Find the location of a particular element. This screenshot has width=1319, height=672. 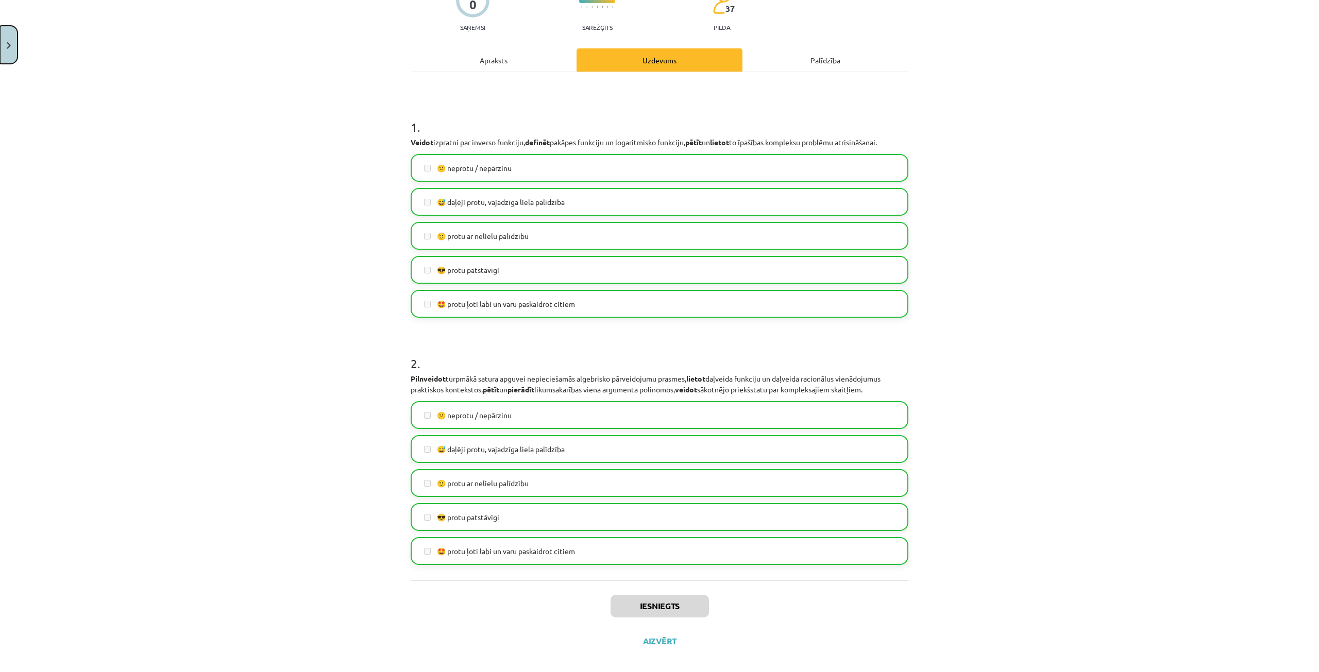

p: izpratni par inverso funkciju, pakāpes funkciju un logaritmisko funkciju, un to īpašības kompleks... is located at coordinates (660, 142).